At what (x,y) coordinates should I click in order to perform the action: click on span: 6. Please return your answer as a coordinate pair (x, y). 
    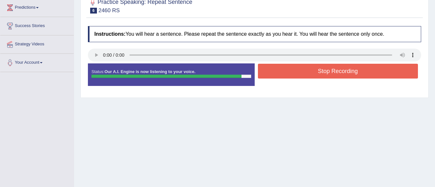
    Looking at the image, I should click on (93, 11).